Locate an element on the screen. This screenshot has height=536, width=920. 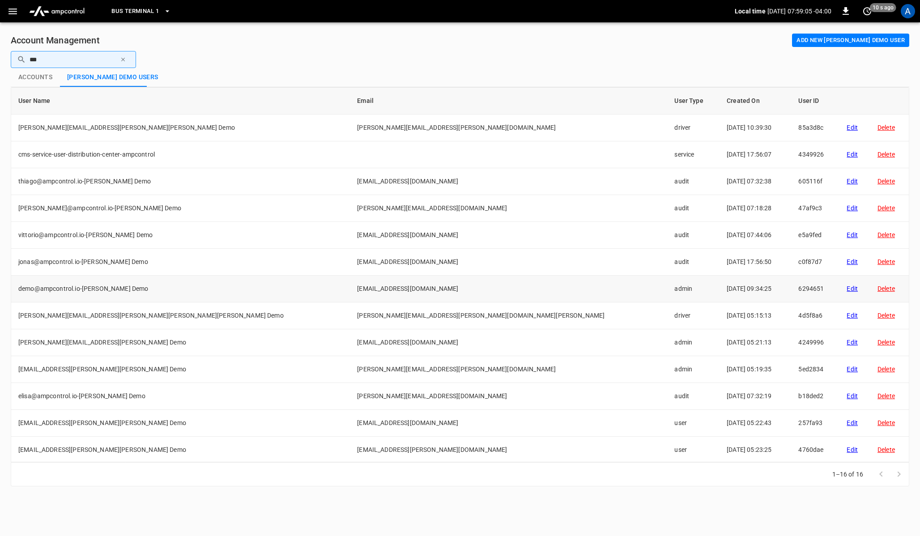
h6: Account Management is located at coordinates (55, 40).